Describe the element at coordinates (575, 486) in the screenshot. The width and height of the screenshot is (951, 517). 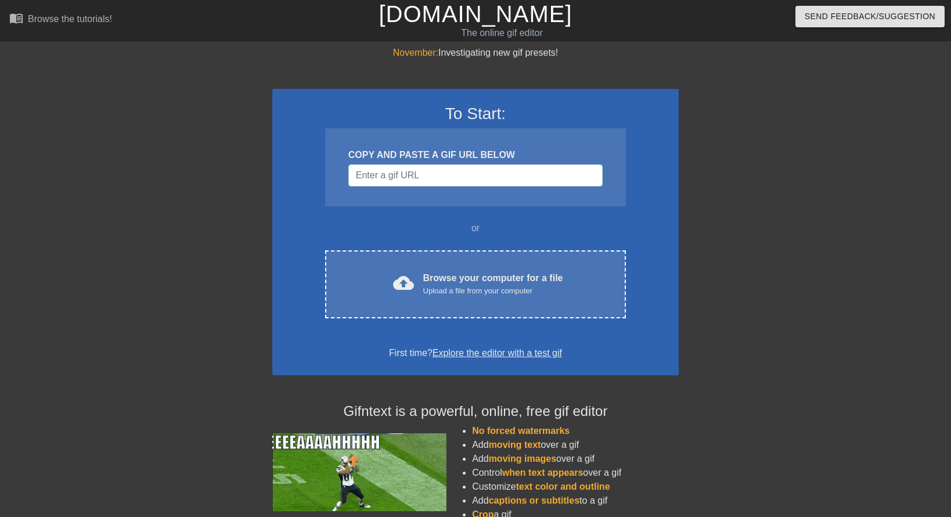
I see `li: Customize` at that location.